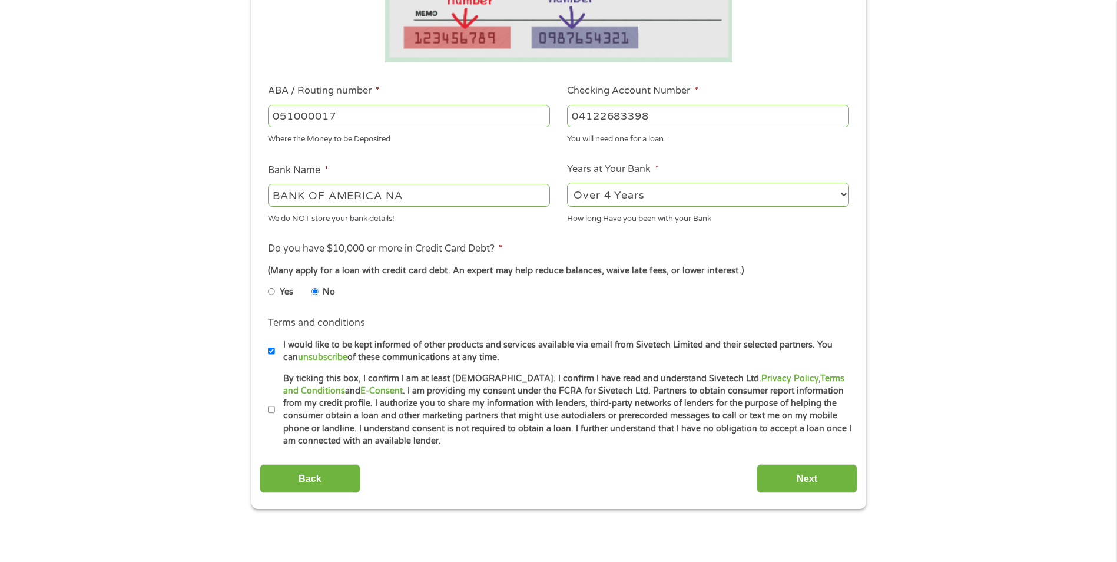  I want to click on label: Yes, so click(286, 292).